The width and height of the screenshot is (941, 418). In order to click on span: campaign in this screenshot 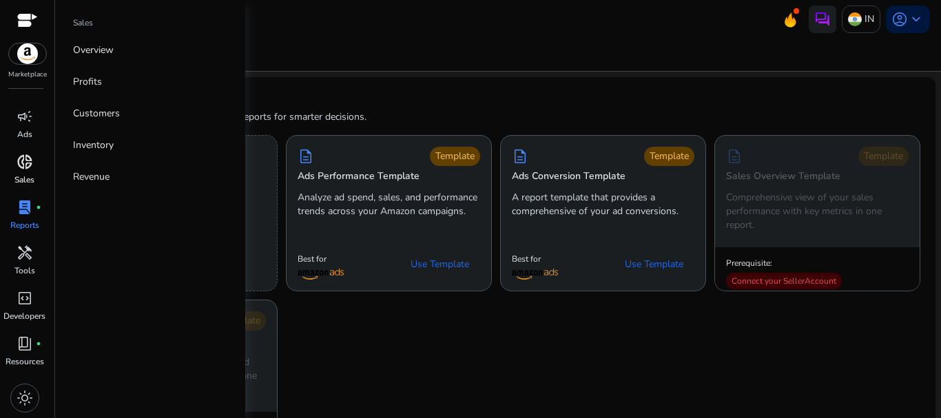, I will do `click(25, 116)`.